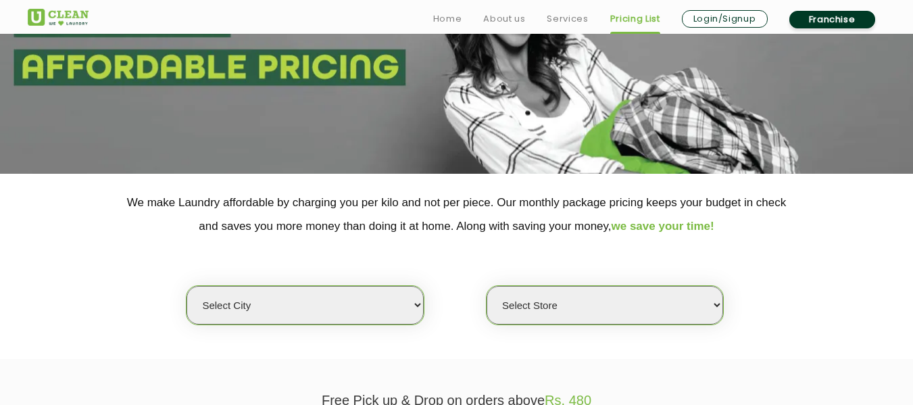 This screenshot has height=405, width=913. What do you see at coordinates (832, 20) in the screenshot?
I see `a: Franchise` at bounding box center [832, 20].